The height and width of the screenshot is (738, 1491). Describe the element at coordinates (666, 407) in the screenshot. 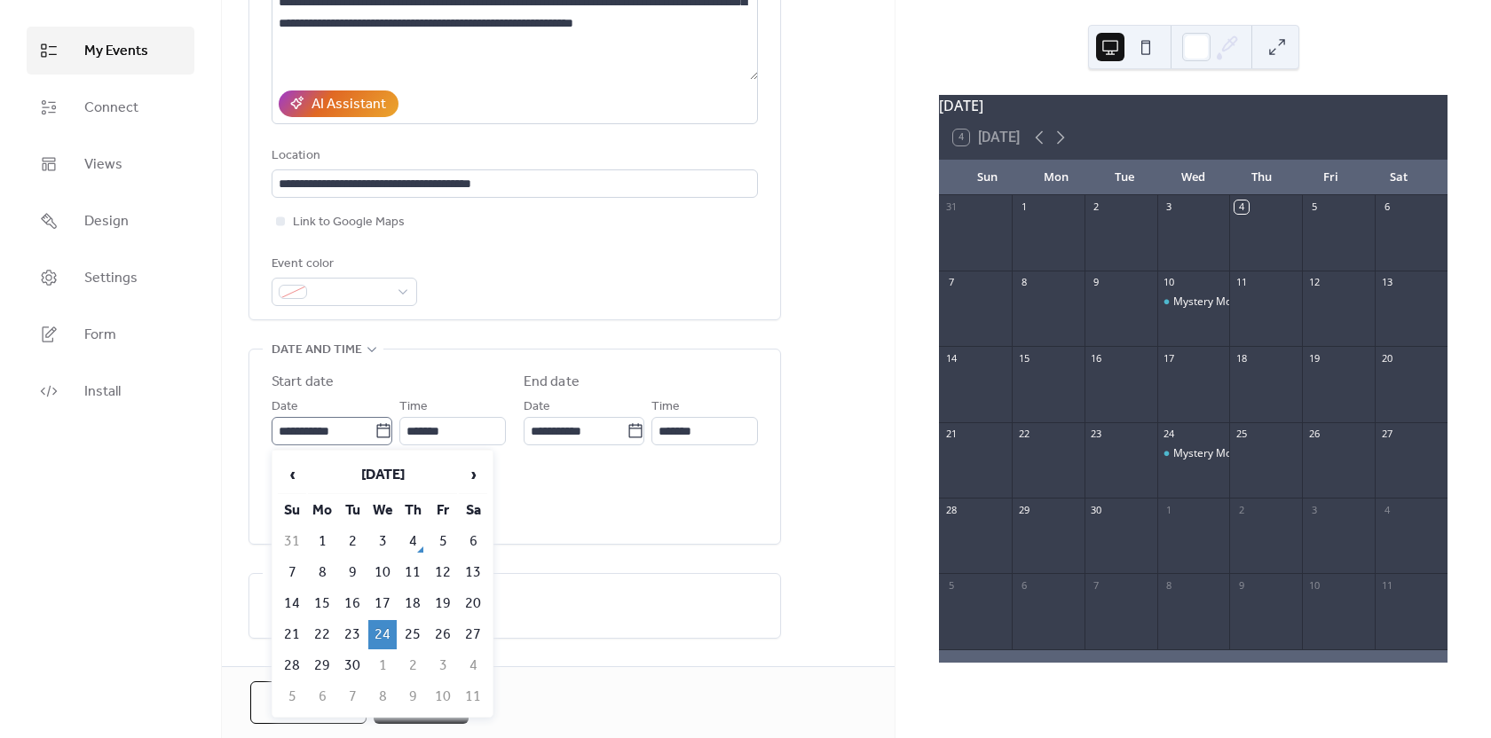

I see `span: Time` at that location.